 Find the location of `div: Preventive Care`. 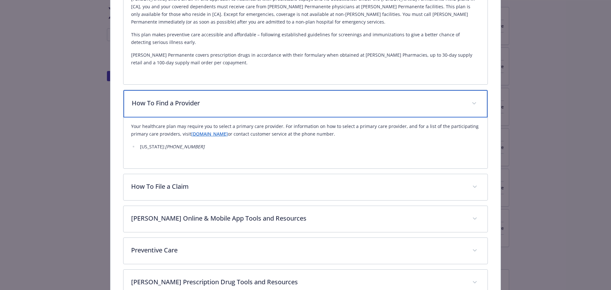

div: Preventive Care is located at coordinates (305, 251).